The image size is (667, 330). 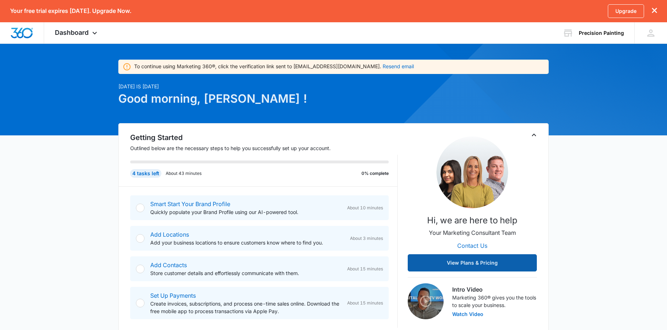 What do you see at coordinates (426, 301) in the screenshot?
I see `img: Intro Video` at bounding box center [426, 301].